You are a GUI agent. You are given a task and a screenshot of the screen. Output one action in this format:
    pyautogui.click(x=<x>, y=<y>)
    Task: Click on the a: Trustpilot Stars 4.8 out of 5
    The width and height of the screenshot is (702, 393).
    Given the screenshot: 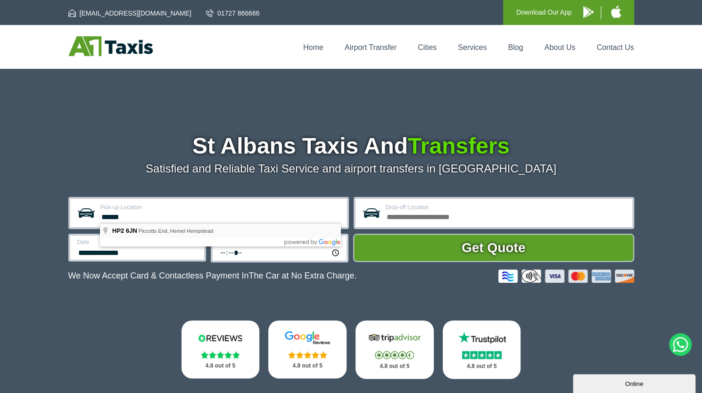 What is the action you would take?
    pyautogui.click(x=482, y=350)
    